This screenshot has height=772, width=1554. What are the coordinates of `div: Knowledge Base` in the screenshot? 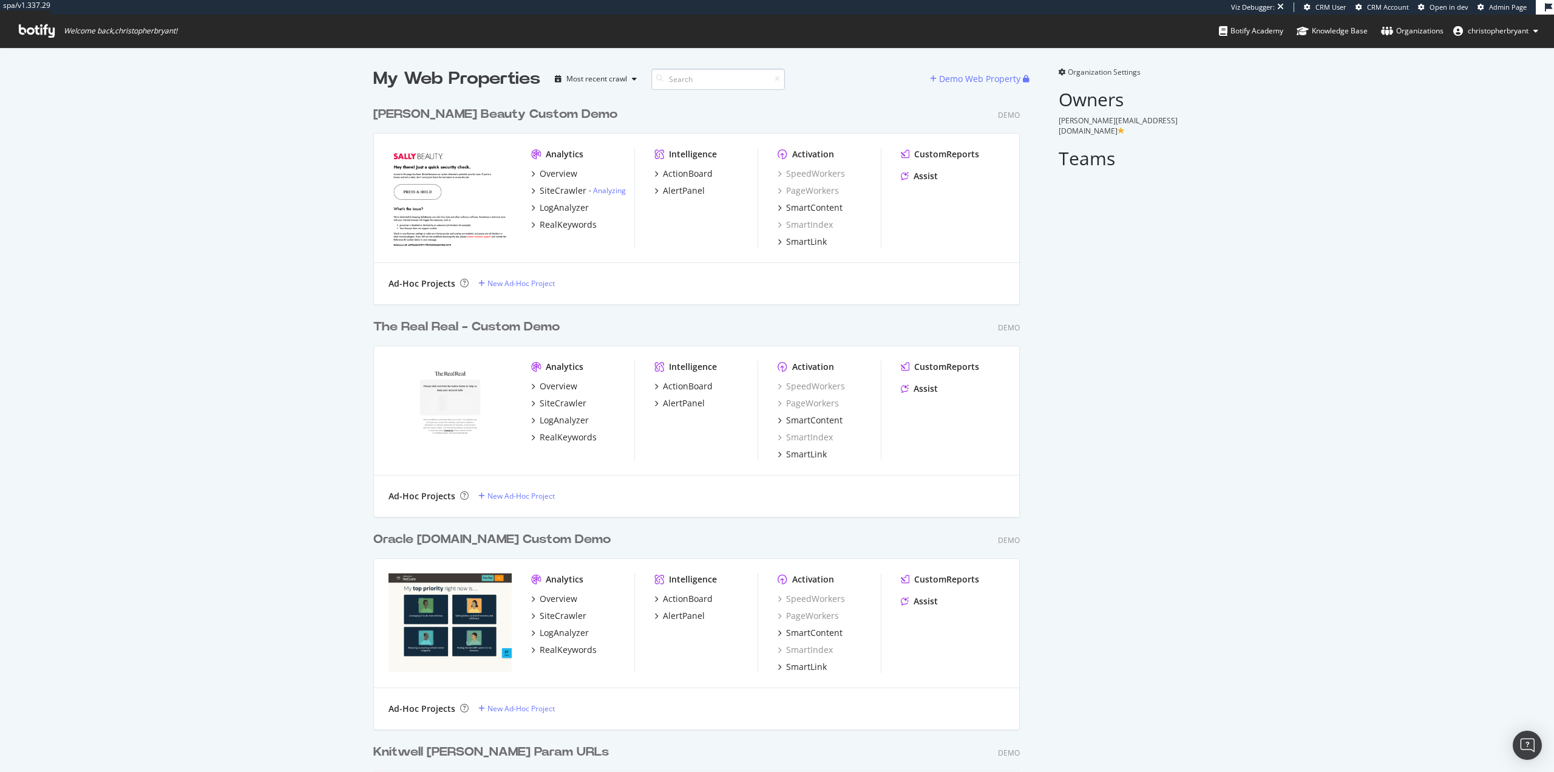 It's located at (1332, 31).